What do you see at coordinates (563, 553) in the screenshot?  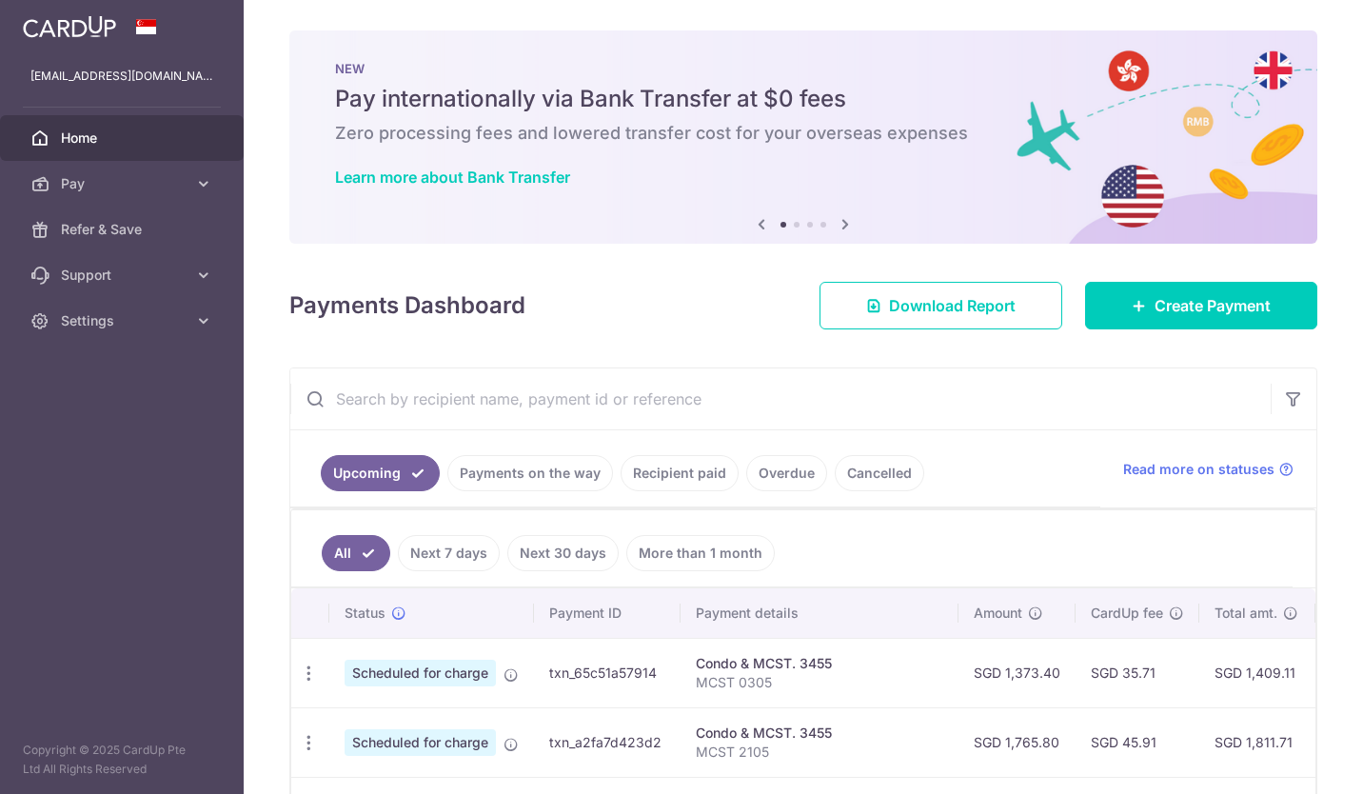 I see `a: Next 30 days` at bounding box center [563, 553].